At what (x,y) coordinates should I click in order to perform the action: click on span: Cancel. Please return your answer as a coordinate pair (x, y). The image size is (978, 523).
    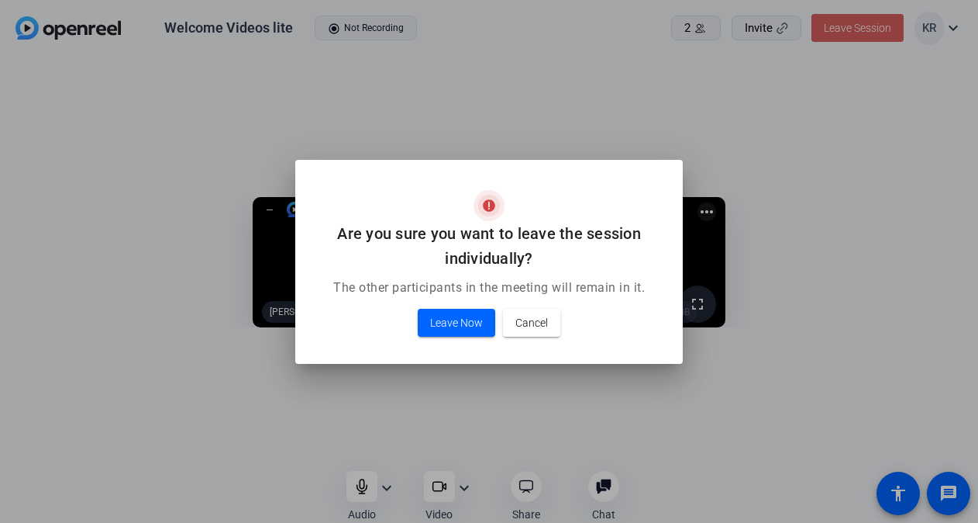
    Looking at the image, I should click on (532, 323).